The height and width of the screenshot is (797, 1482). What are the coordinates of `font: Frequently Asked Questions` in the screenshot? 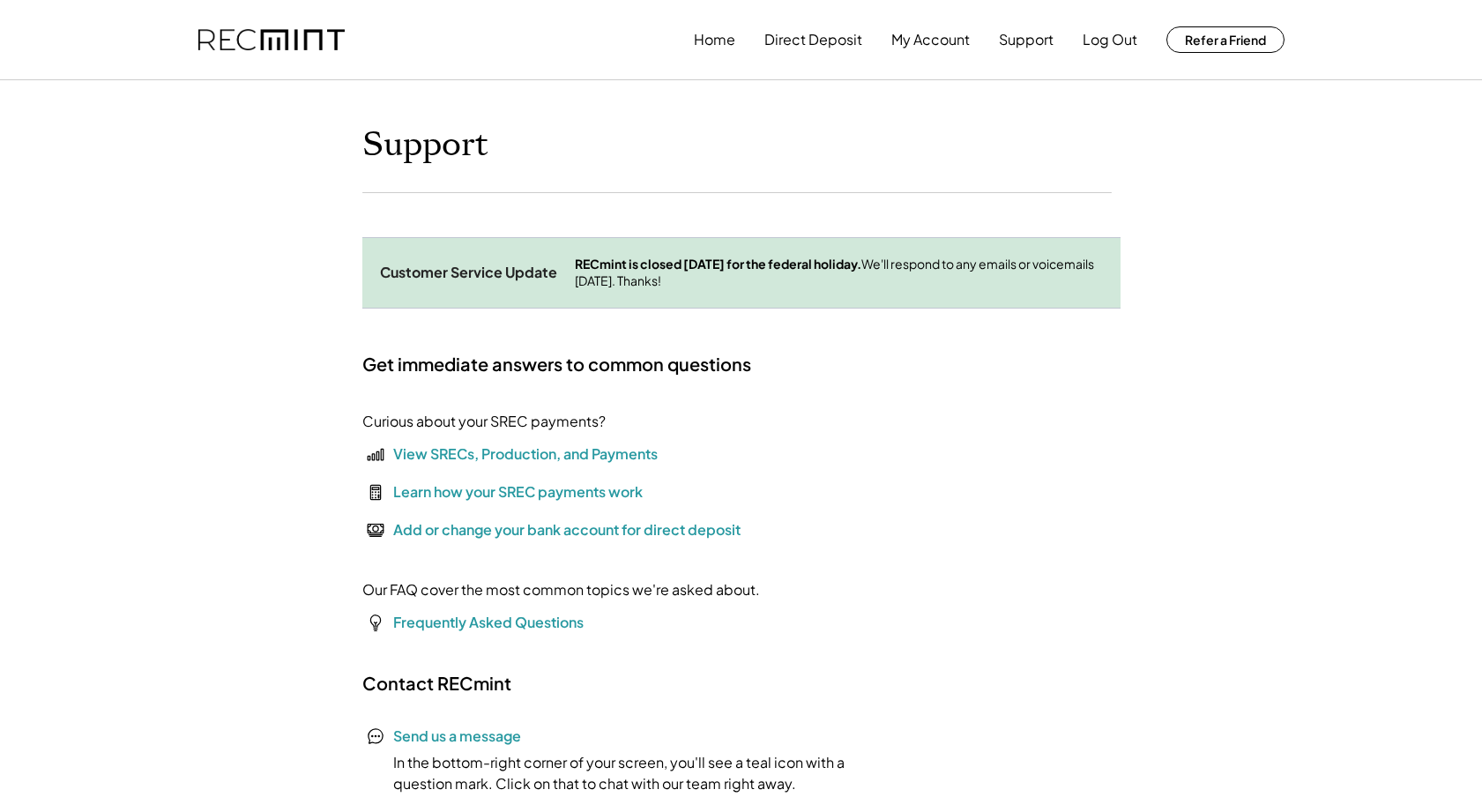 It's located at (488, 621).